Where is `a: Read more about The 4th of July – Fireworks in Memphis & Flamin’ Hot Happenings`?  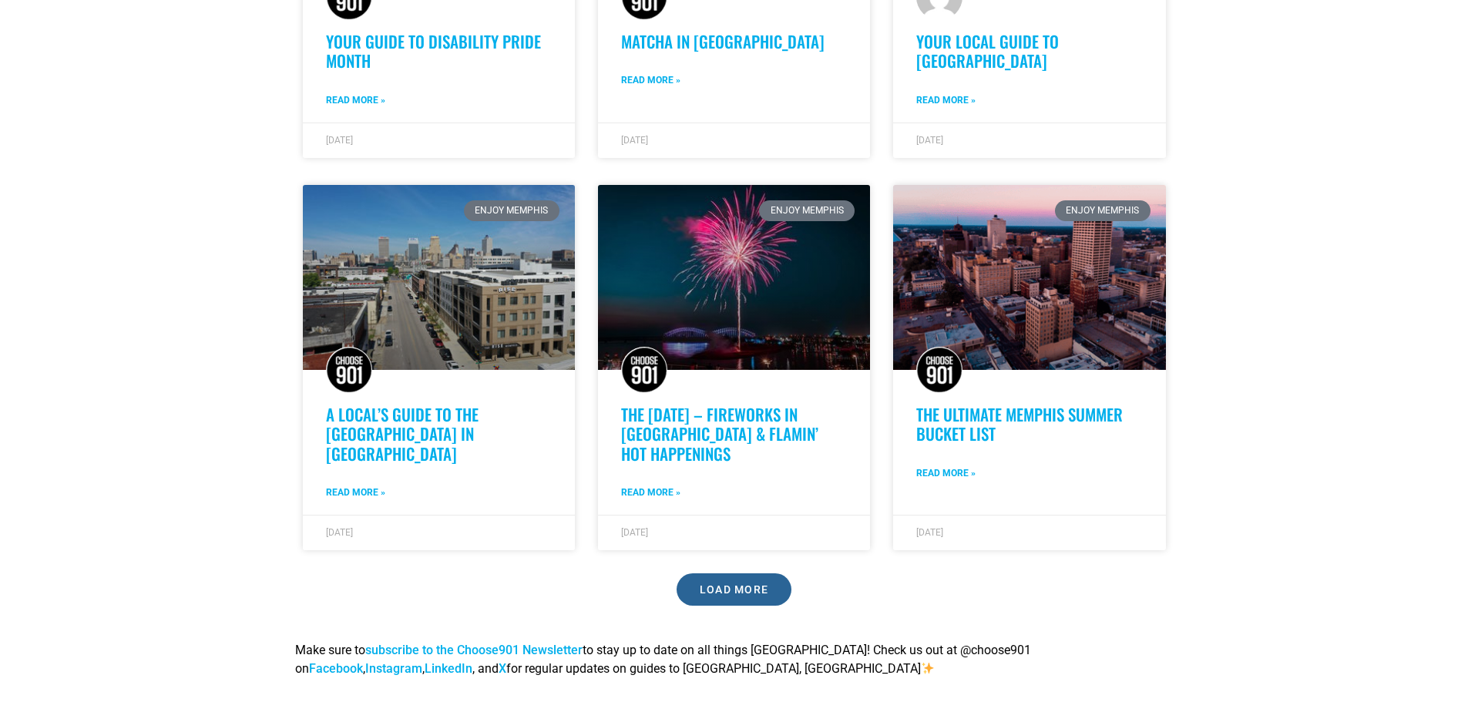
a: Read more about The 4th of July – Fireworks in Memphis & Flamin’ Hot Happenings is located at coordinates (651, 493).